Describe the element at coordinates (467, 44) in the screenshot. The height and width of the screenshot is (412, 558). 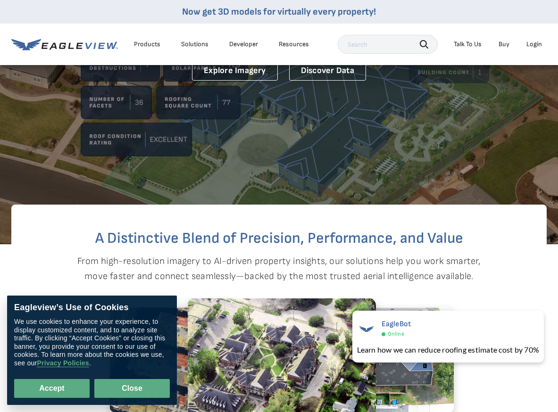
I see `div: Talk To Us` at that location.